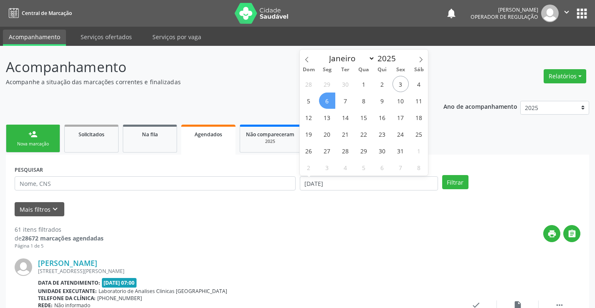 This screenshot has width=595, height=308. Describe the element at coordinates (400, 84) in the screenshot. I see `span: Outubro 3, 2025` at that location.